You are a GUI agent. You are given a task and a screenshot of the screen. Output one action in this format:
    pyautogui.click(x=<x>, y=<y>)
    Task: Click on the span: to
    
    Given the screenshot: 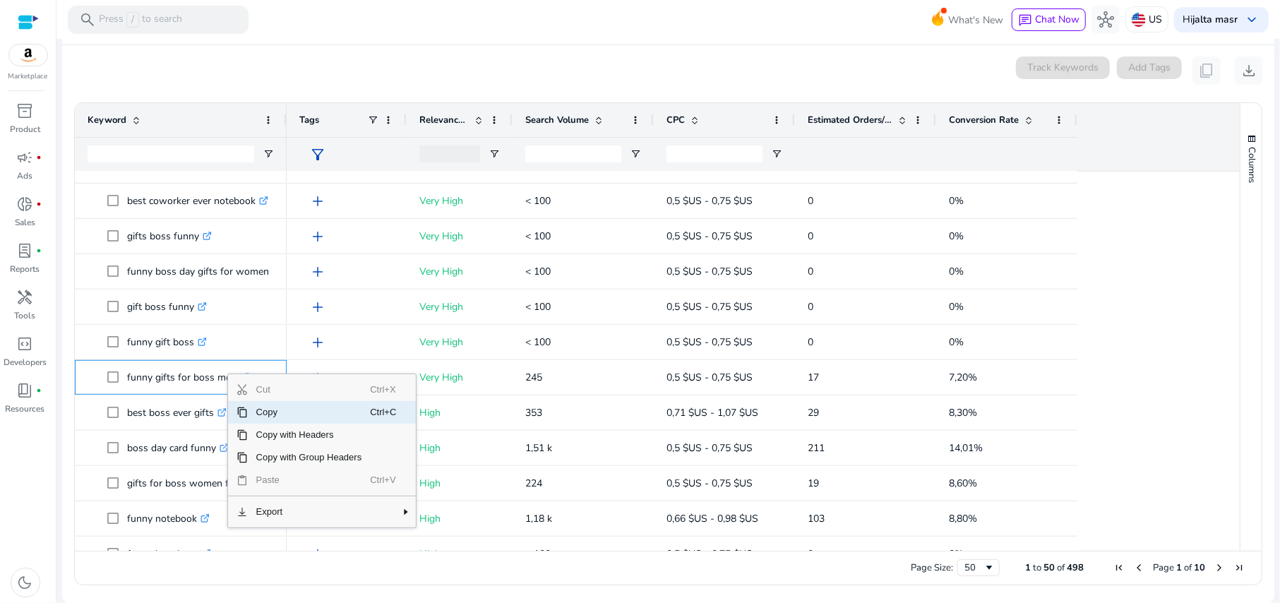 What is the action you would take?
    pyautogui.click(x=1037, y=567)
    